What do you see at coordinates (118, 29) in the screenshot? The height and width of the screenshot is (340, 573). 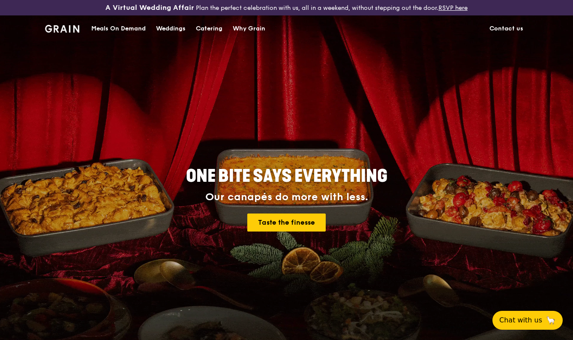 I see `div: Meals On Demand` at bounding box center [118, 29].